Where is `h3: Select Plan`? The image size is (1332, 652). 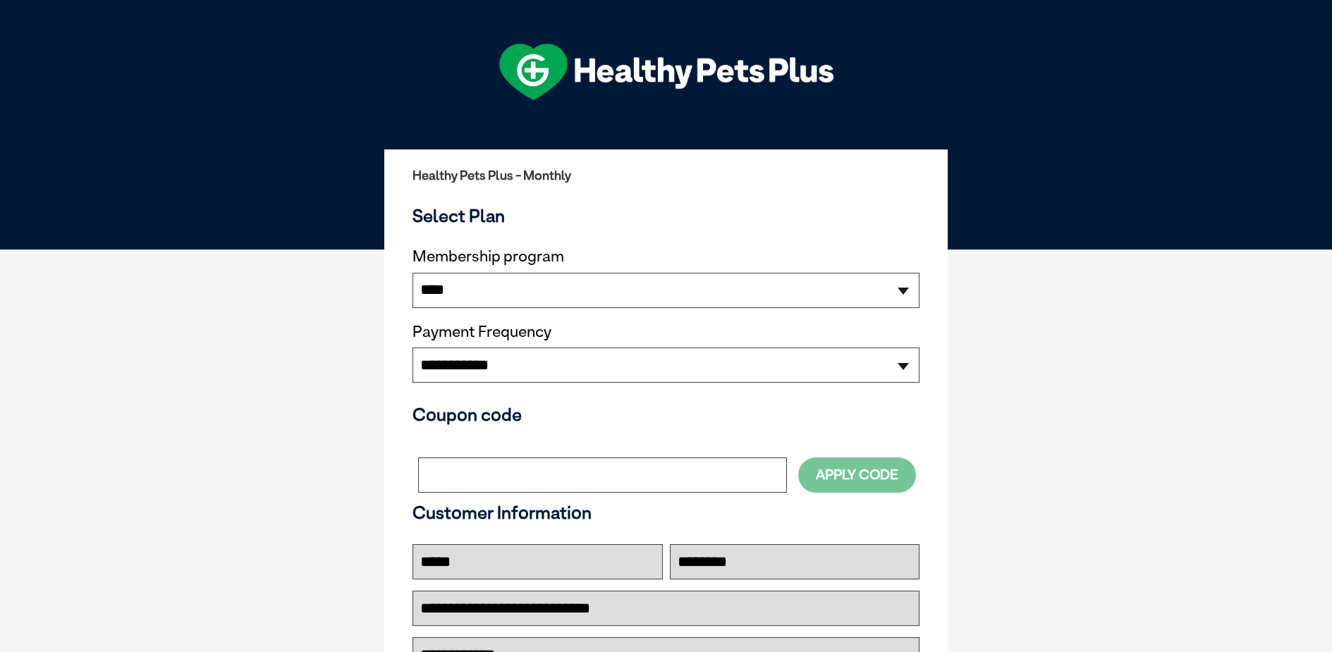
h3: Select Plan is located at coordinates (666, 216).